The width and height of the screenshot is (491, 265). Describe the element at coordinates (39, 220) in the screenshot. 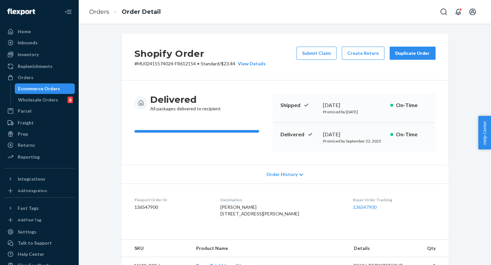

I see `a: Add Fast Tag` at that location.